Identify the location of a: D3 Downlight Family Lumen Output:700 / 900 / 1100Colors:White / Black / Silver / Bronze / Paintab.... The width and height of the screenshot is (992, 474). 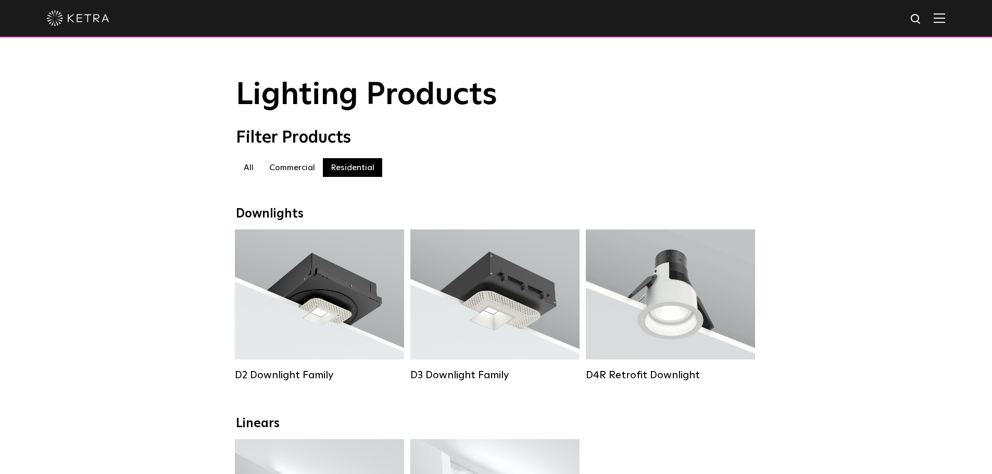
(495, 306).